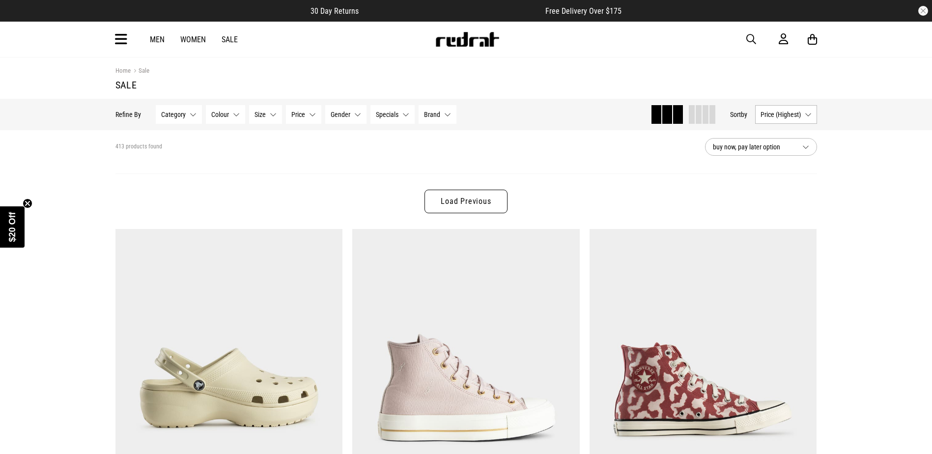  What do you see at coordinates (437, 114) in the screenshot?
I see `button: Brand` at bounding box center [437, 114].